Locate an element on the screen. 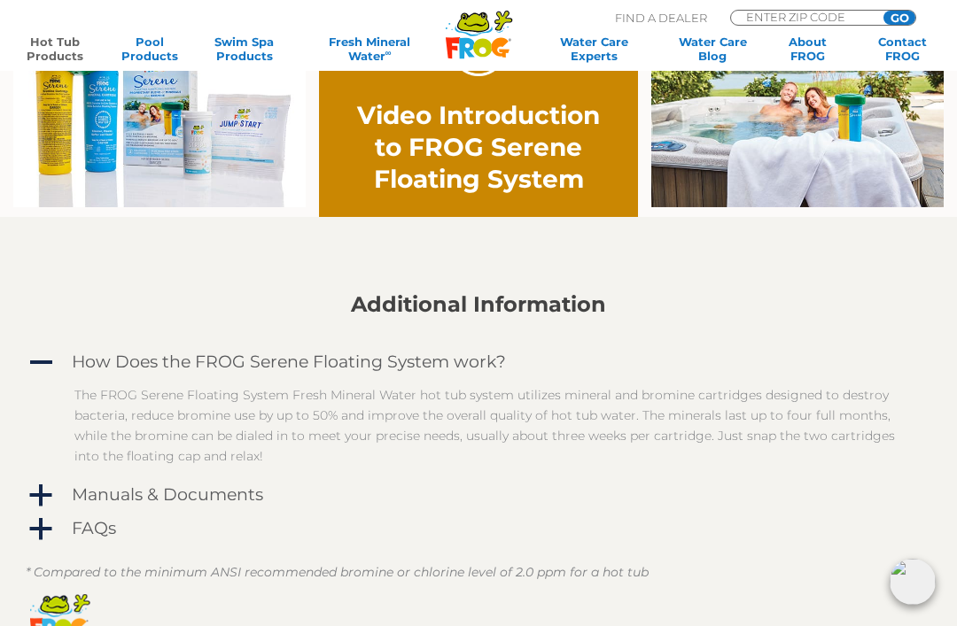 The height and width of the screenshot is (626, 957). h2: Additional Information is located at coordinates (478, 305).